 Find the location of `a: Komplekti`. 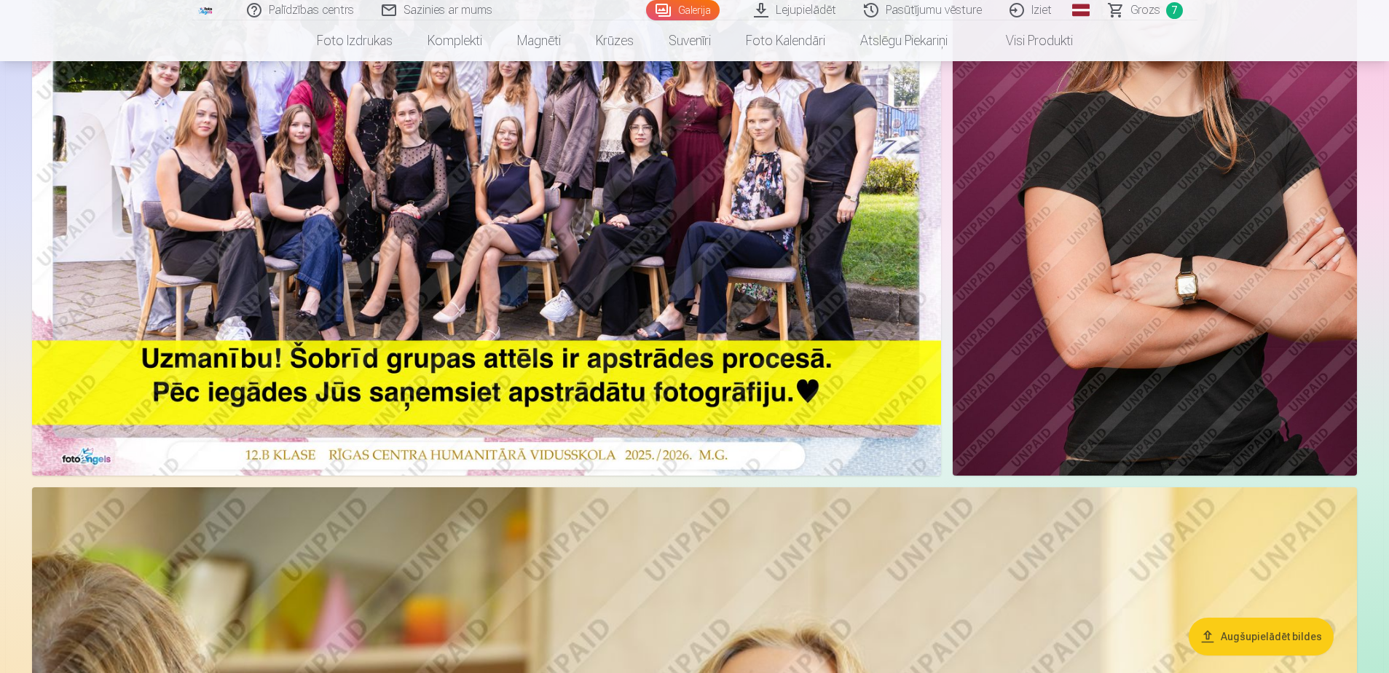

a: Komplekti is located at coordinates (454, 41).